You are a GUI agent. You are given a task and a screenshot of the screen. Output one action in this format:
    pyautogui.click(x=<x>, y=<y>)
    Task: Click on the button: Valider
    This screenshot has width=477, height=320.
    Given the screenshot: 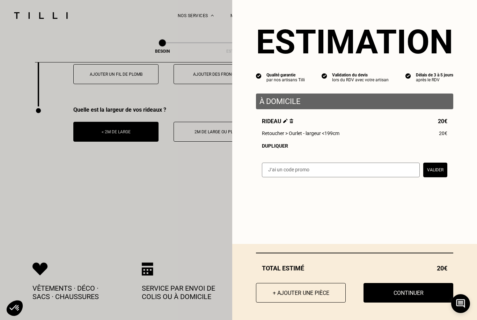 What is the action you would take?
    pyautogui.click(x=435, y=170)
    